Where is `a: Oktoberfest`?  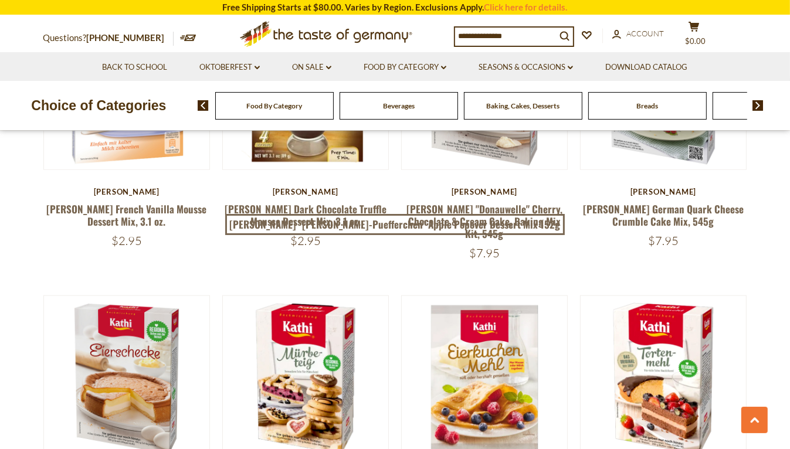
a: Oktoberfest is located at coordinates (229, 67).